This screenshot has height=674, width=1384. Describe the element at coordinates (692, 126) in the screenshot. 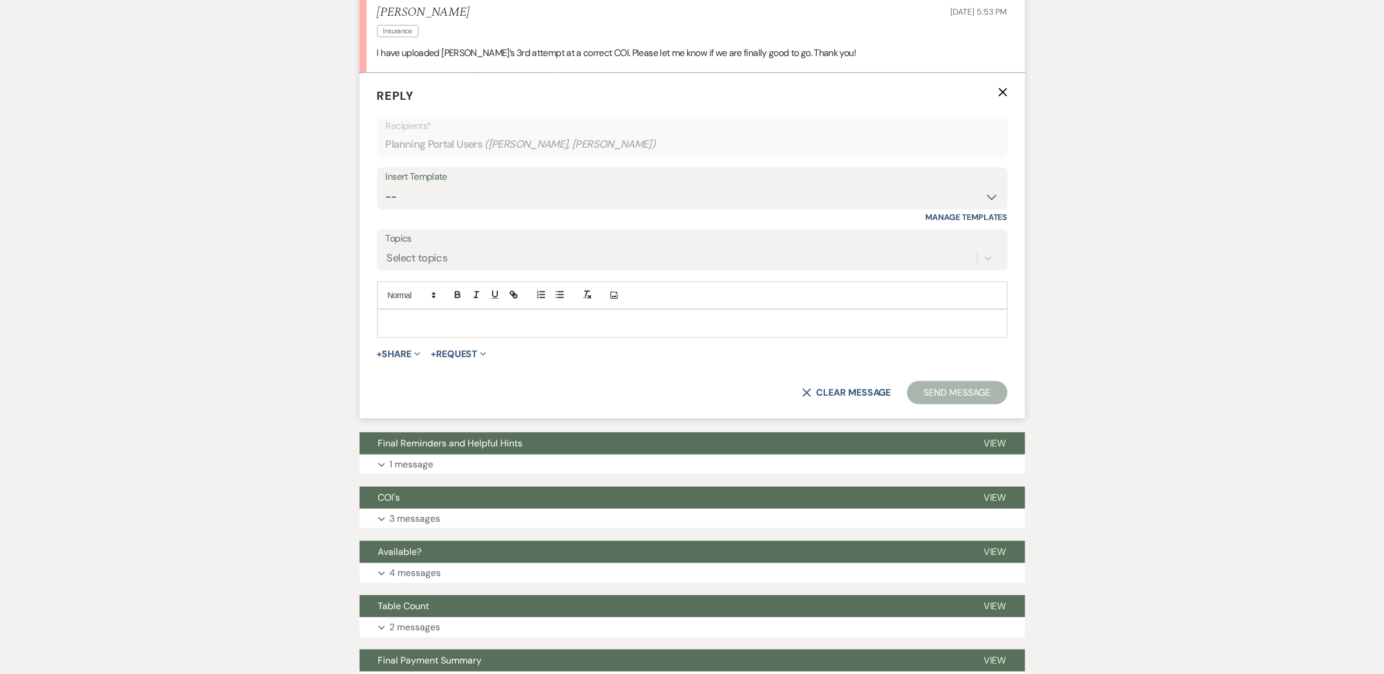

I see `p: Recipients*` at that location.